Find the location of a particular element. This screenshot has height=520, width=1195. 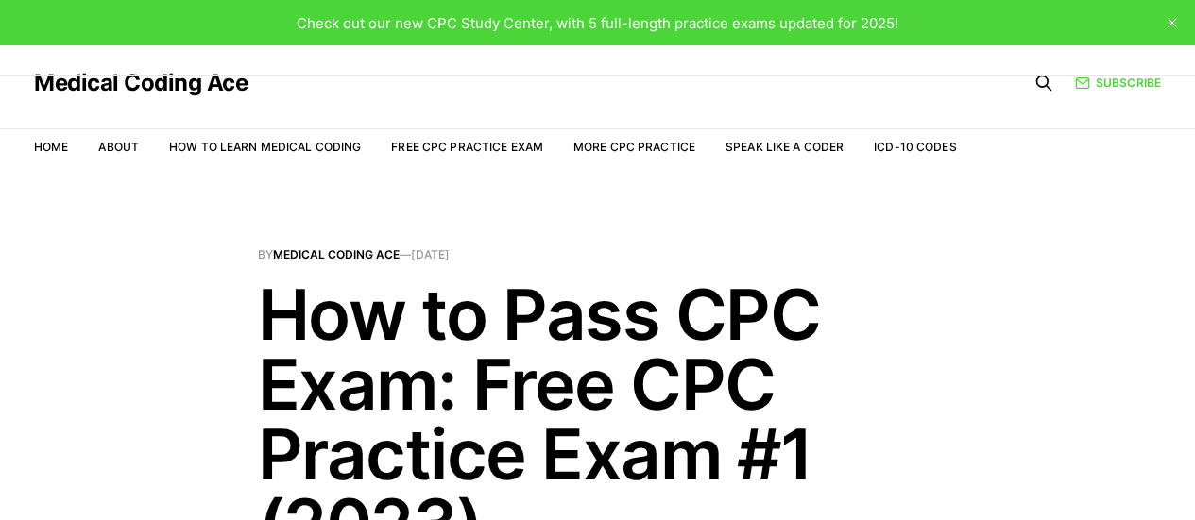

button: close is located at coordinates (1172, 23).